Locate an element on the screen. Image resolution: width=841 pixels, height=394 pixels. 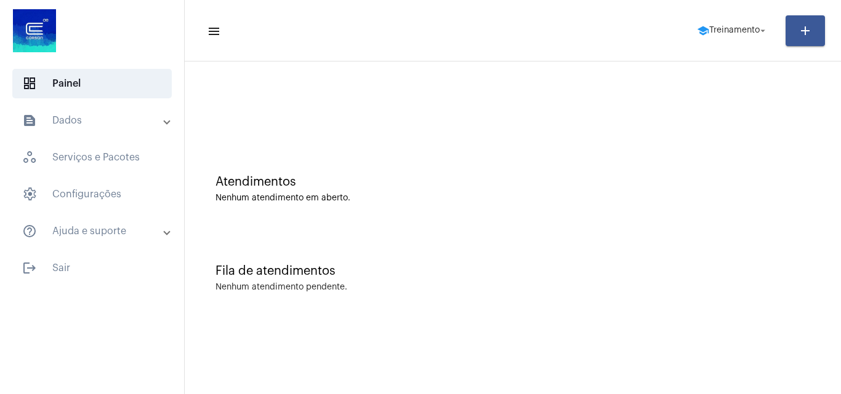
mat-icon: school is located at coordinates (703, 31).